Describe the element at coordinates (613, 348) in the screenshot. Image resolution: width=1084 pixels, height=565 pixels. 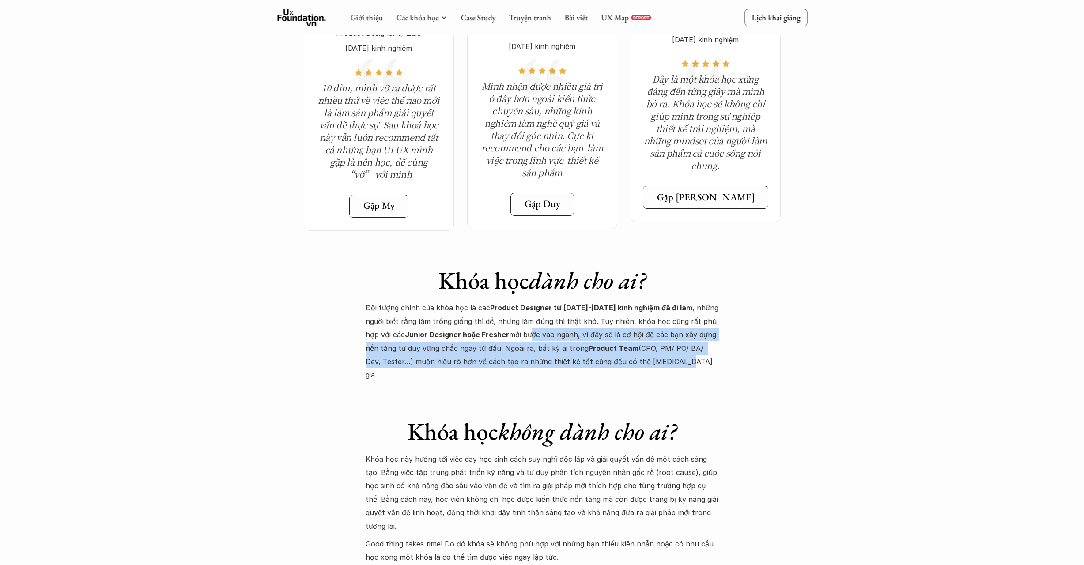
I see `strong: Product Team` at that location.